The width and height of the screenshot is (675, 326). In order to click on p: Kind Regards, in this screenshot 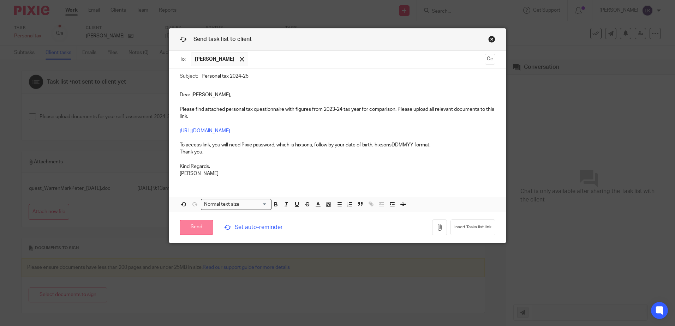, I will do `click(337, 167)`.